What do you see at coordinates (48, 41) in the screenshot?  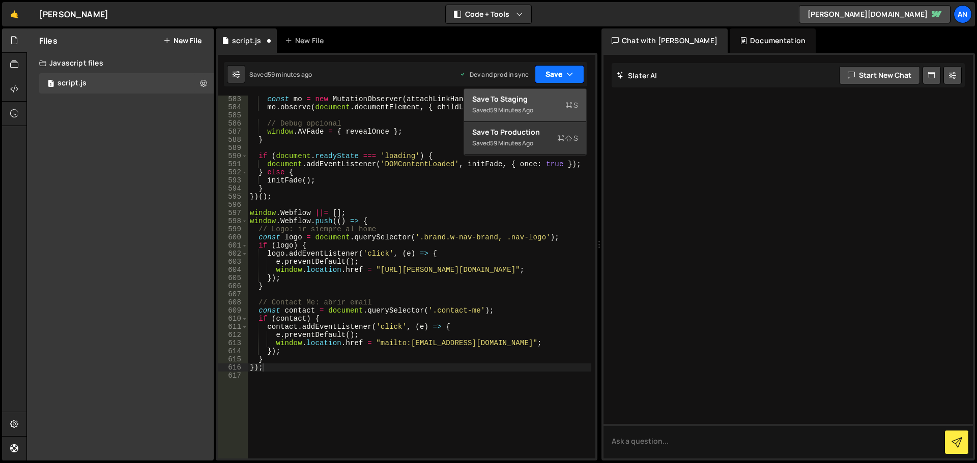 I see `h2: Files` at bounding box center [48, 41].